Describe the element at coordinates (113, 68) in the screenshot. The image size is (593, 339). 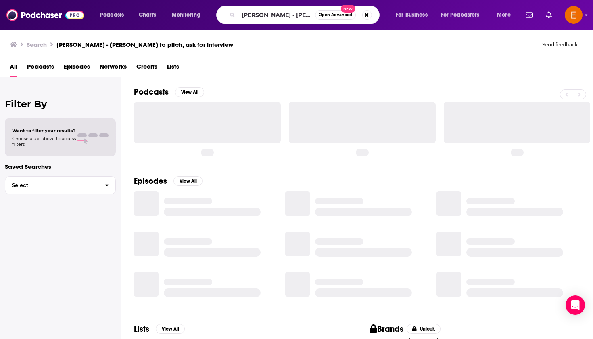
I see `a: Networks` at that location.